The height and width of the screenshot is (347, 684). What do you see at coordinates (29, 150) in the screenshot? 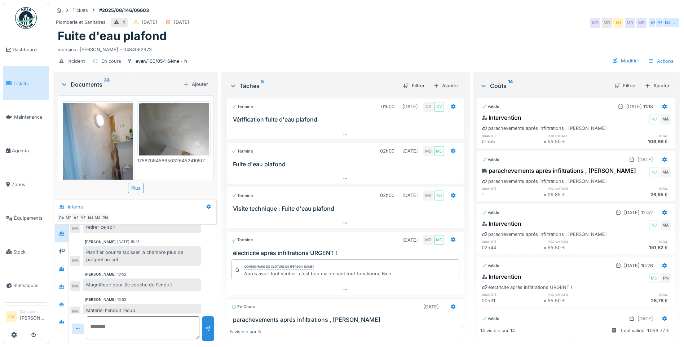
I see `span: Agenda` at bounding box center [29, 150].